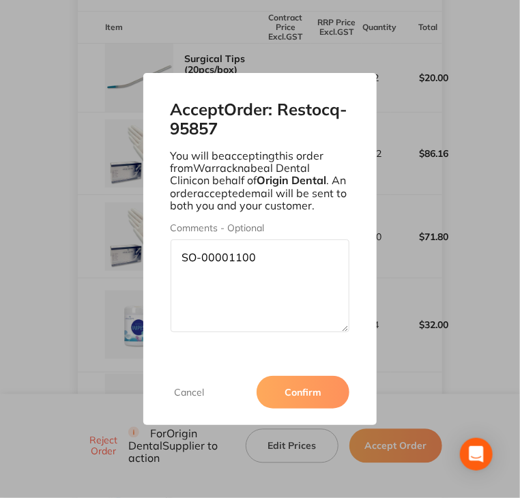 This screenshot has height=498, width=520. What do you see at coordinates (190, 393) in the screenshot?
I see `button: Cancel` at bounding box center [190, 393].